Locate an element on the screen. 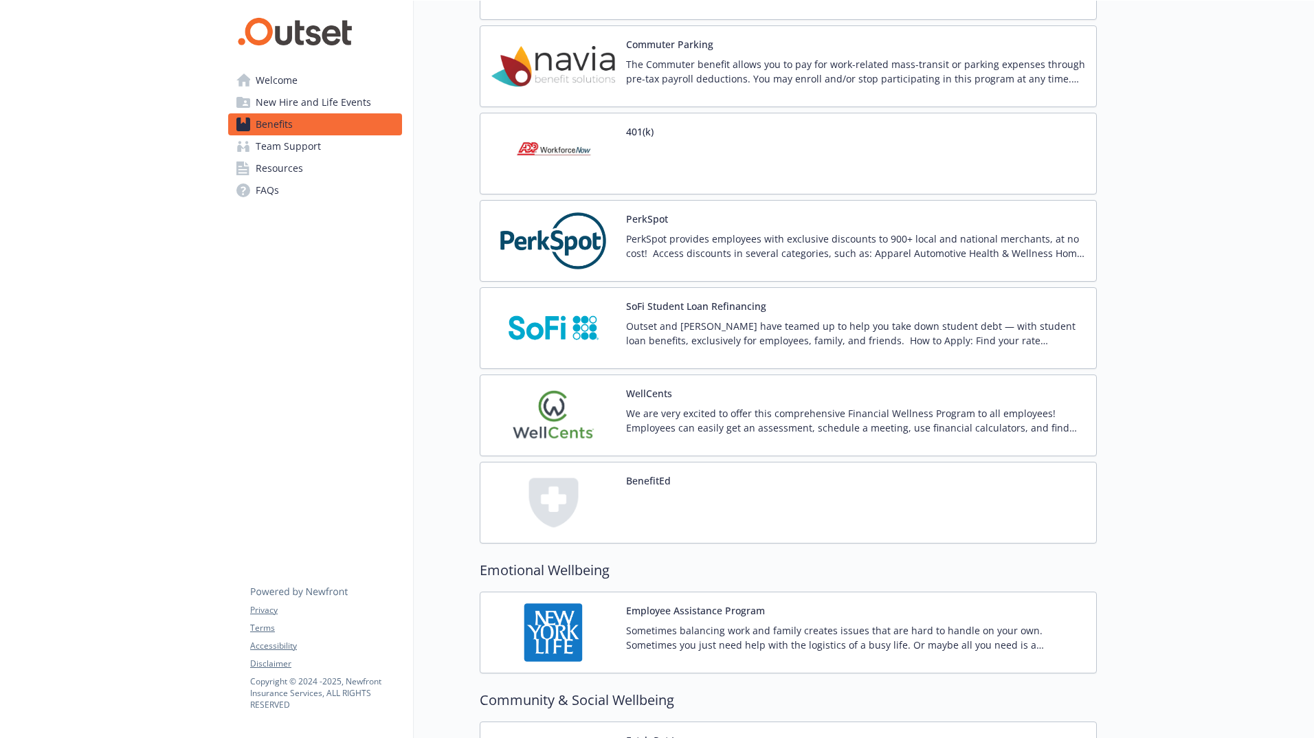 The width and height of the screenshot is (1314, 738). span: Resources is located at coordinates (279, 168).